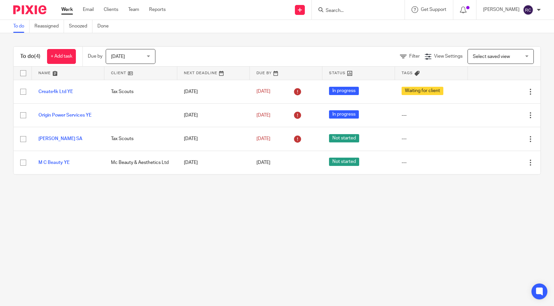  I want to click on a: Email, so click(88, 10).